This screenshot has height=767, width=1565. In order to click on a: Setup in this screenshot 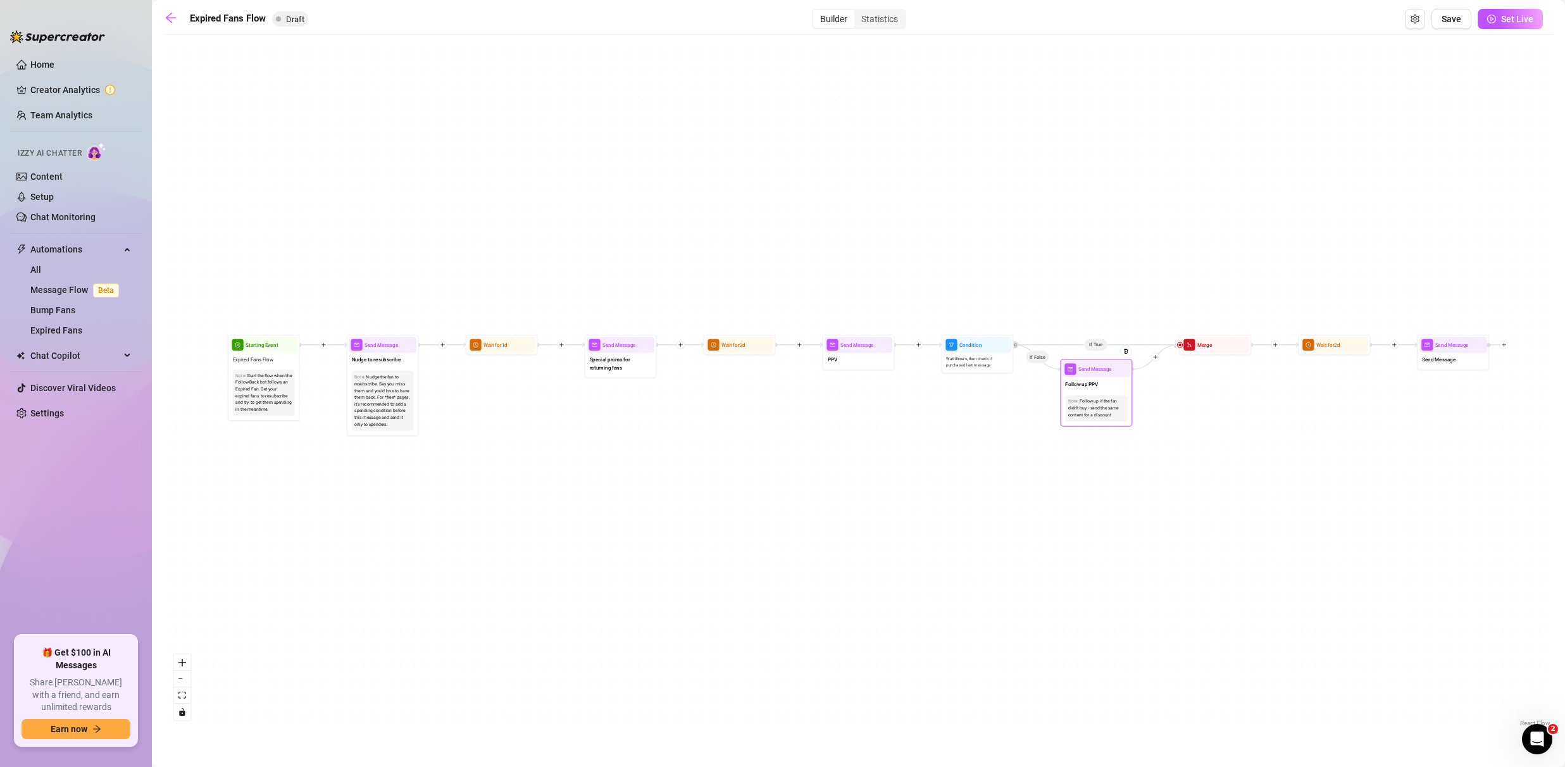, I will do `click(42, 197)`.